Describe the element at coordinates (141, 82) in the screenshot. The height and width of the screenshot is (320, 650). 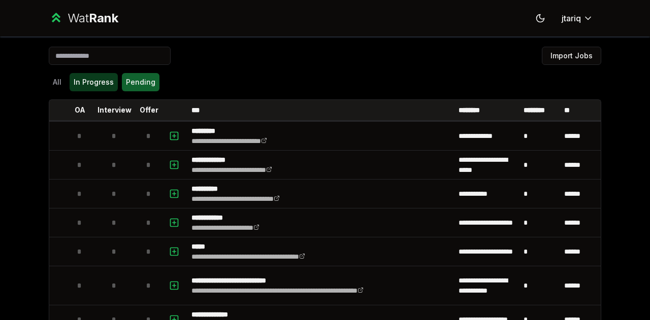
I see `button: Pending` at that location.